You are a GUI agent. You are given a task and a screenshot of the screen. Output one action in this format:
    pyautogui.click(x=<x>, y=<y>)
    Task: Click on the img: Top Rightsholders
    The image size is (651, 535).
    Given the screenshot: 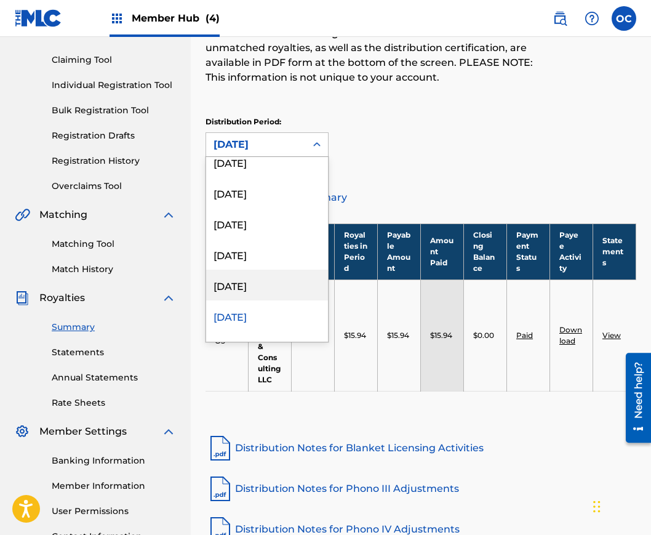 What is the action you would take?
    pyautogui.click(x=117, y=18)
    